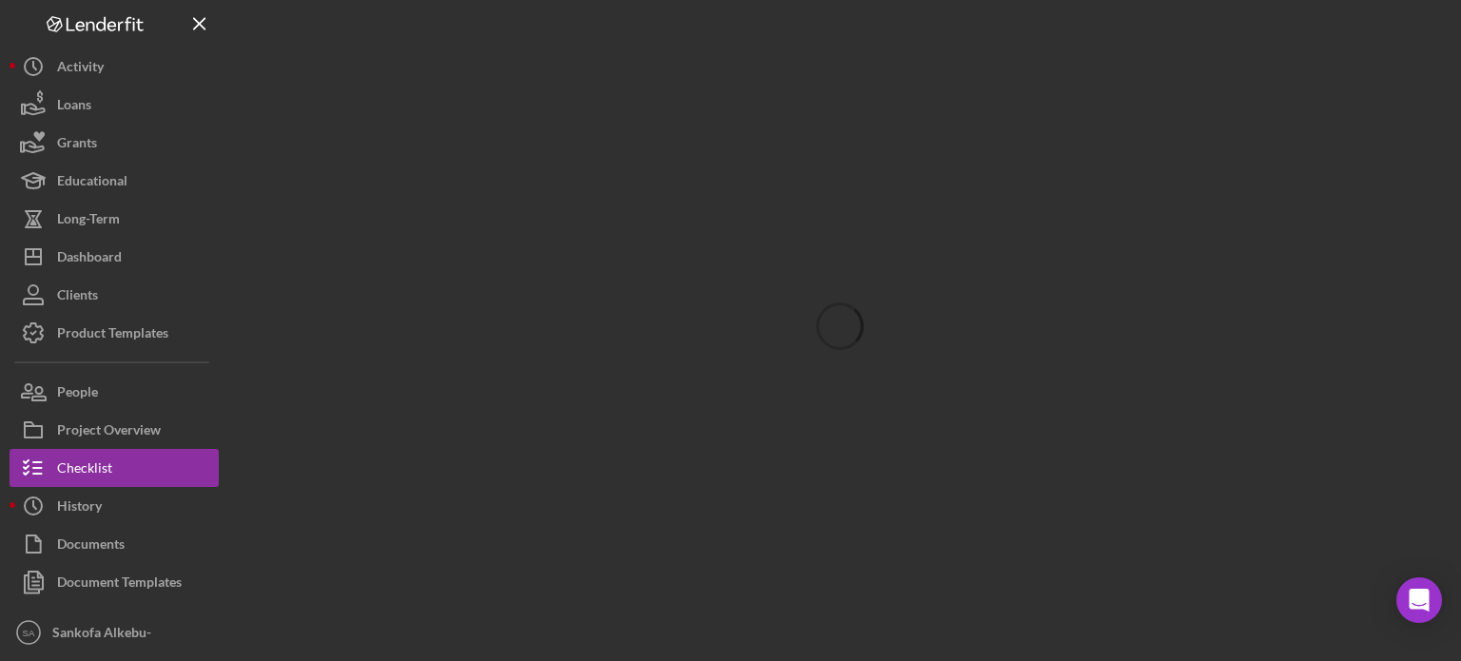  Describe the element at coordinates (114, 257) in the screenshot. I see `button: Dashboard` at that location.